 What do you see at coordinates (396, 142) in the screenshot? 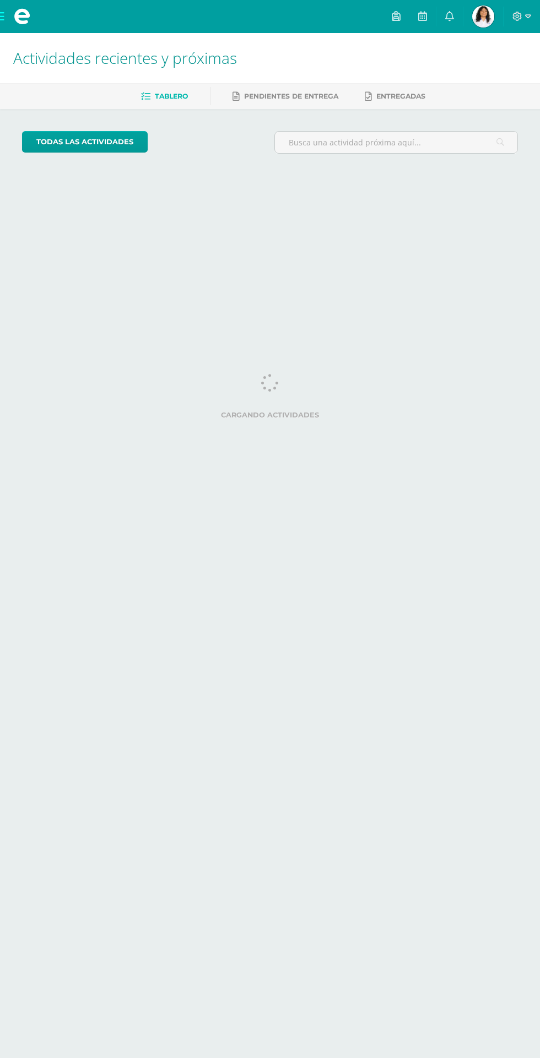
I see `input: Busca una actividad próxima aquí...` at bounding box center [396, 142].